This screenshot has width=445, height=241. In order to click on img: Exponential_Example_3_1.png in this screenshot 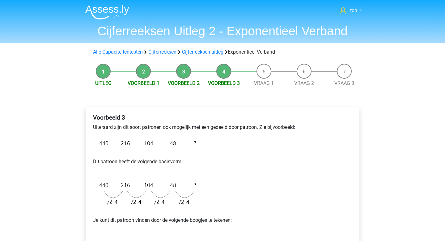, I will do `click(146, 143)`.